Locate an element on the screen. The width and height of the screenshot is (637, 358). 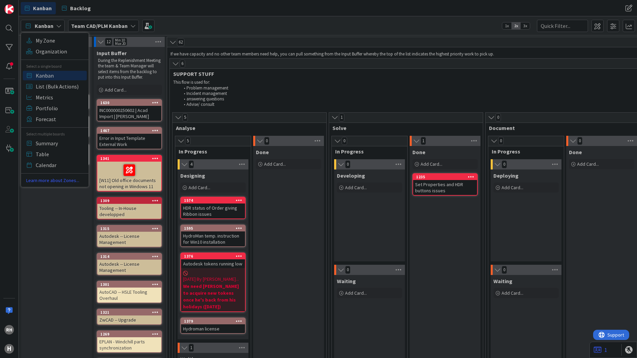
div: 1314 is located at coordinates (129, 256).